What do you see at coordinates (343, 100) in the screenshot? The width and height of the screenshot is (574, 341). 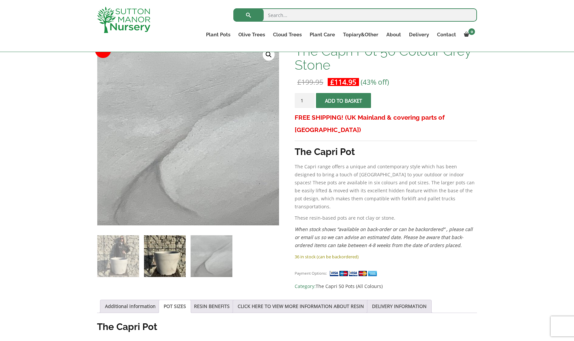 I see `button: Add to basket` at bounding box center [343, 100].